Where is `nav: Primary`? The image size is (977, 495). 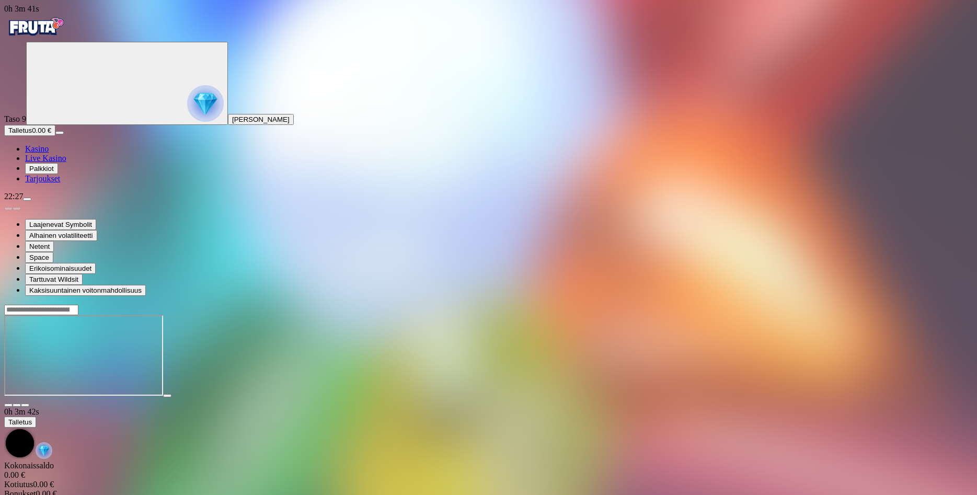 nav: Primary is located at coordinates (488, 98).